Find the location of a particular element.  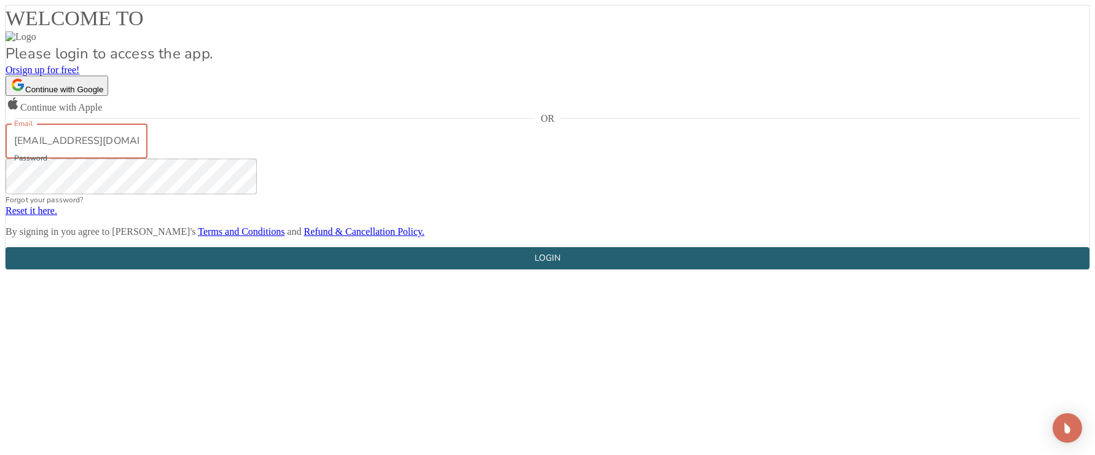

div: Open Intercom Messenger is located at coordinates (1067, 428).